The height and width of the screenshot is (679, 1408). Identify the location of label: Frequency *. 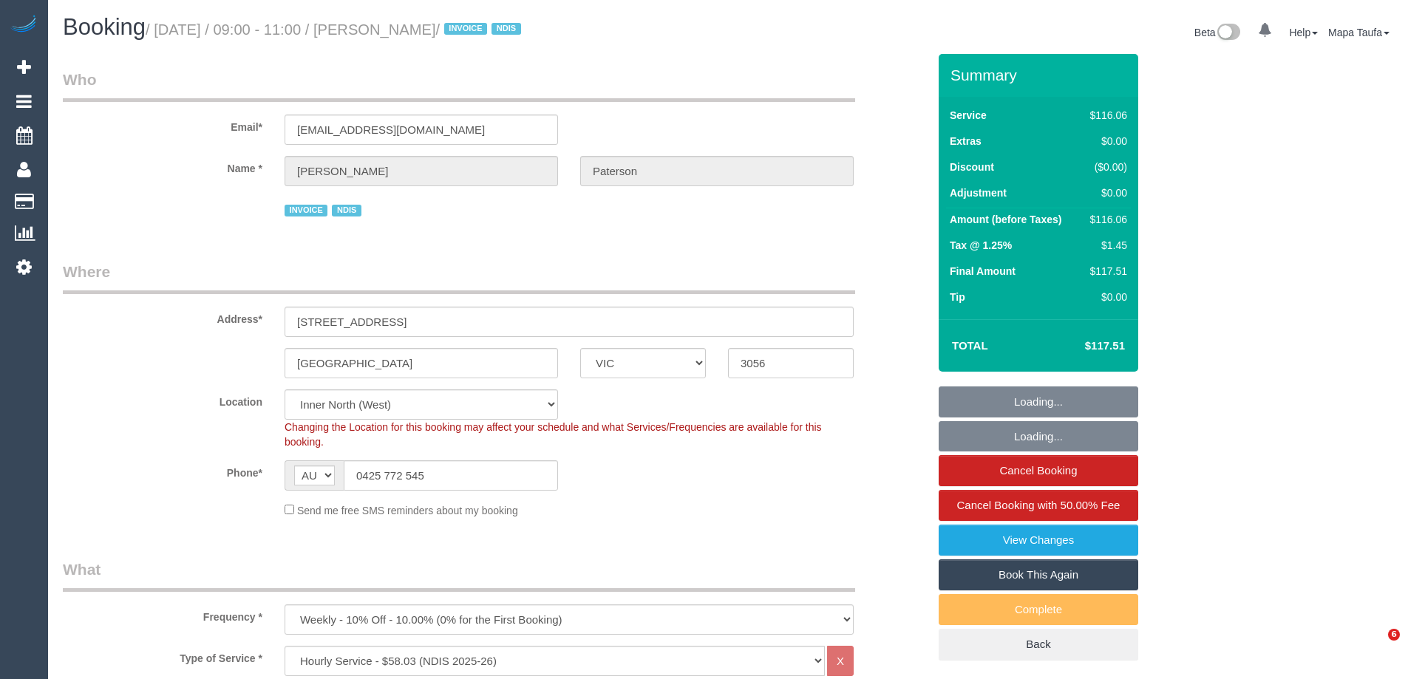
(163, 614).